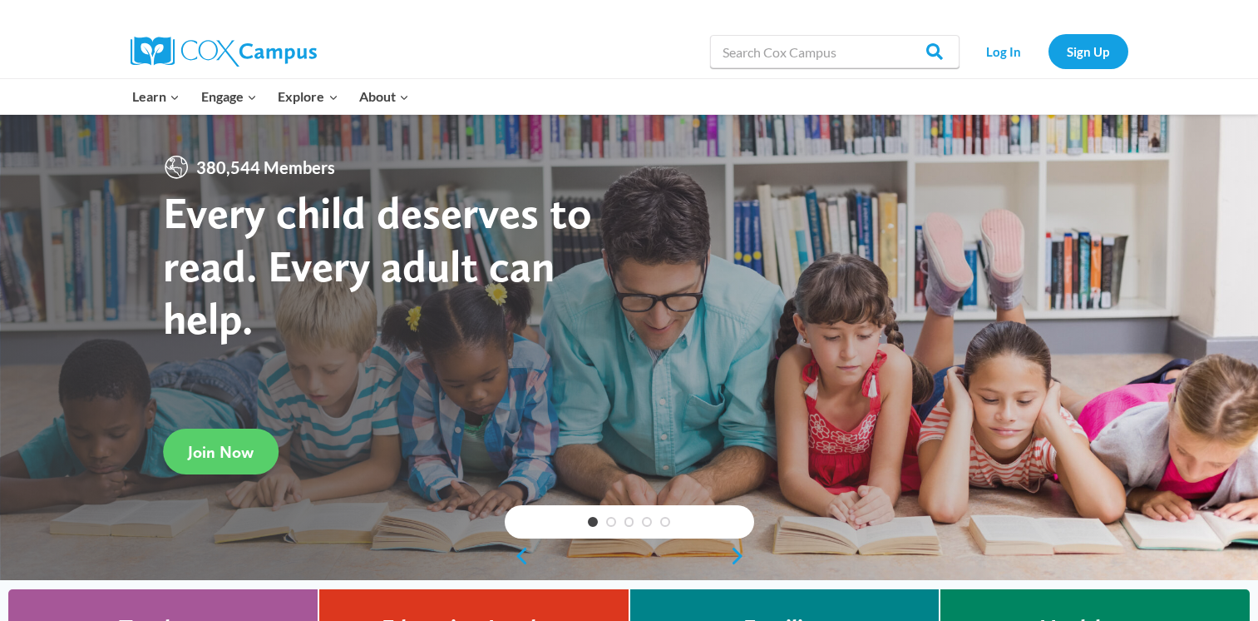  Describe the element at coordinates (593, 522) in the screenshot. I see `a: 1` at that location.